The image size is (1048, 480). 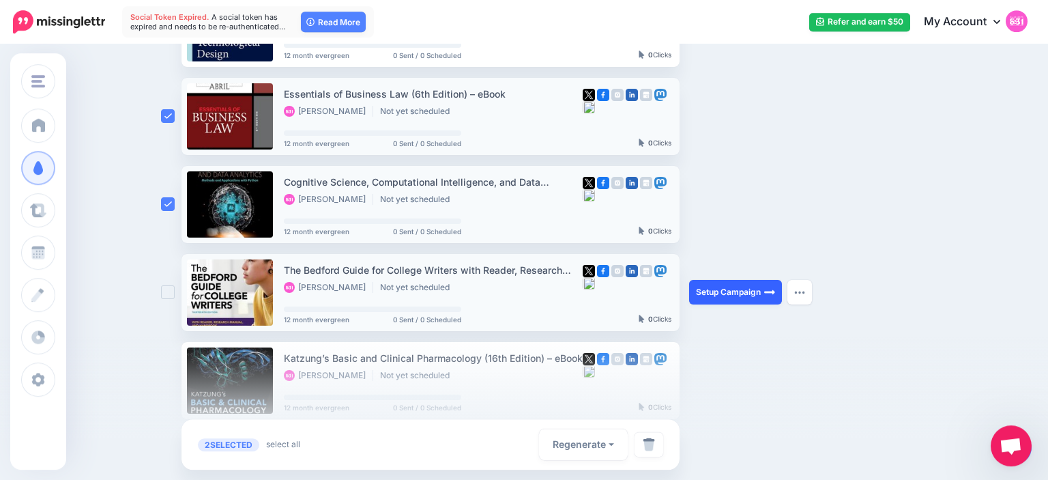 I want to click on button: Regenerate, so click(x=583, y=444).